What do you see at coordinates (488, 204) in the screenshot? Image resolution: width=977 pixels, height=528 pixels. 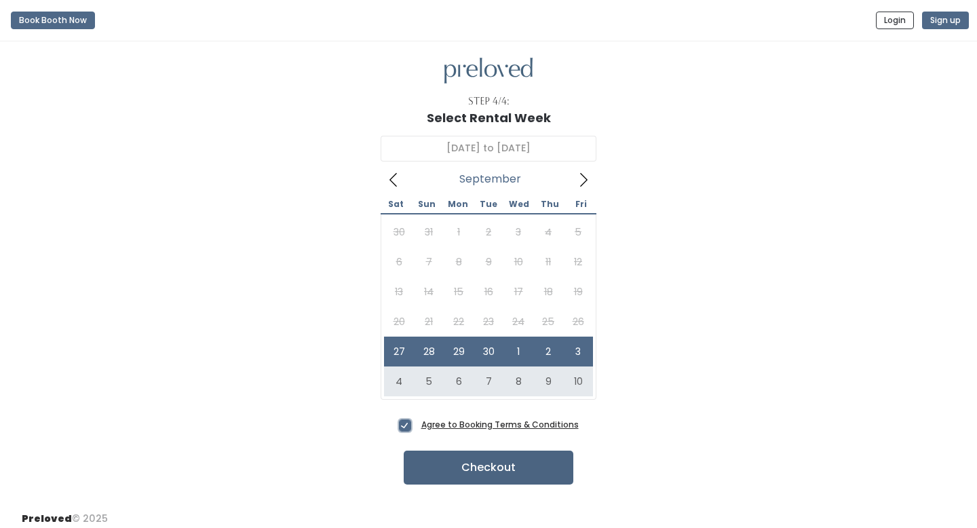 I see `span: Tue` at bounding box center [488, 204].